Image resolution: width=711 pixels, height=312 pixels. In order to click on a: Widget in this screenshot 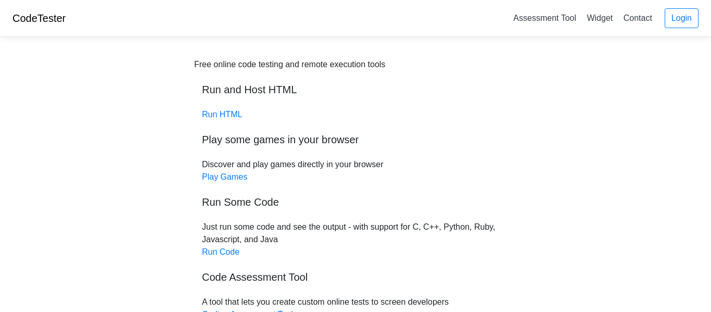, I will do `click(600, 18)`.